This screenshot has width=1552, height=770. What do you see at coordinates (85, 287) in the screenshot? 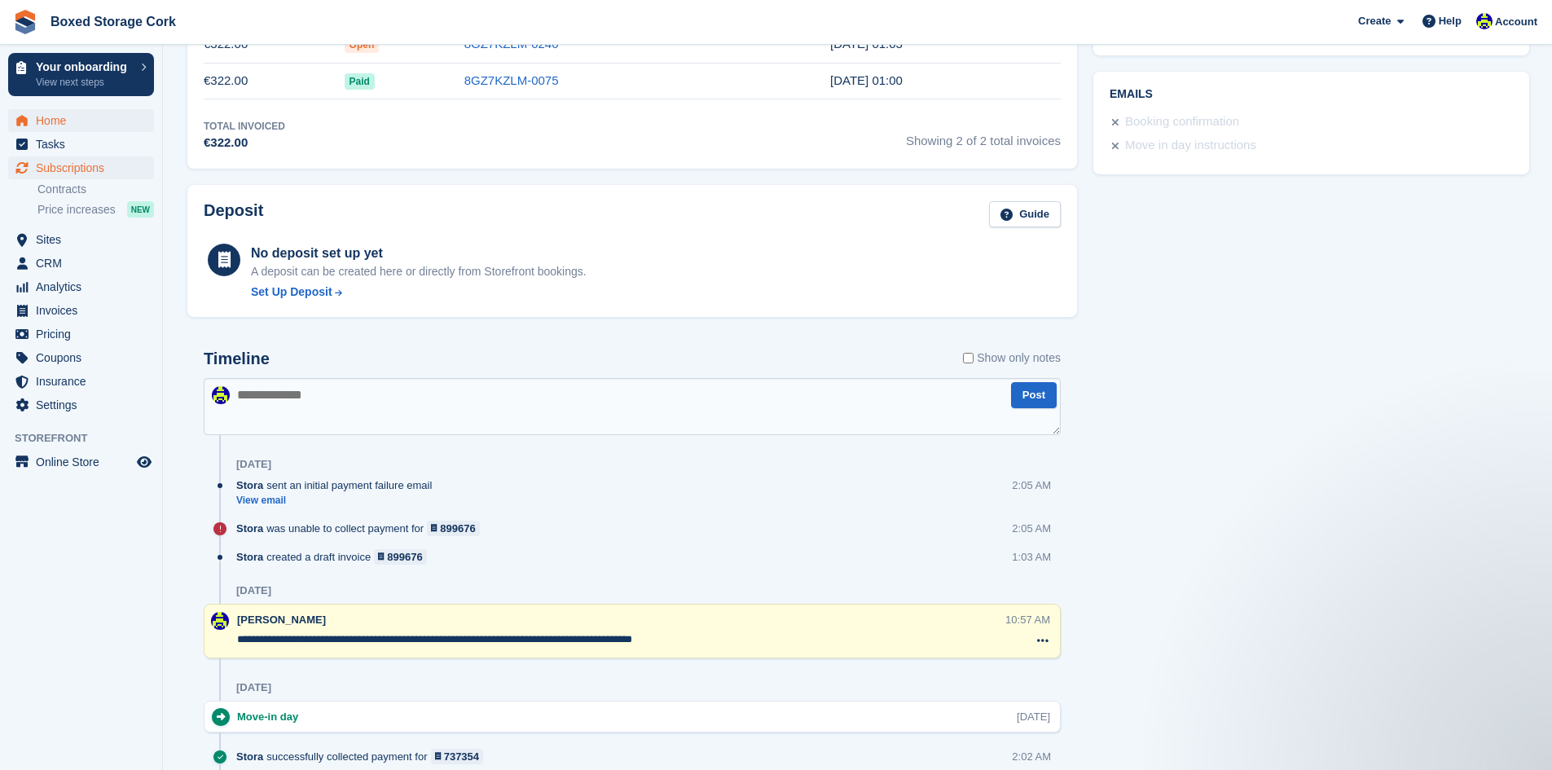
I see `span: Analytics` at bounding box center [85, 287].